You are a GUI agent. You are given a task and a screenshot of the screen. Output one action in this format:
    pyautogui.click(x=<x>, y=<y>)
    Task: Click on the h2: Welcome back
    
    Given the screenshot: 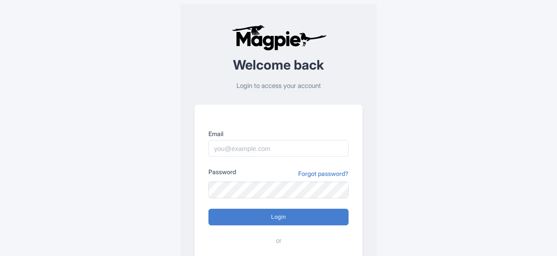 What is the action you would take?
    pyautogui.click(x=278, y=65)
    